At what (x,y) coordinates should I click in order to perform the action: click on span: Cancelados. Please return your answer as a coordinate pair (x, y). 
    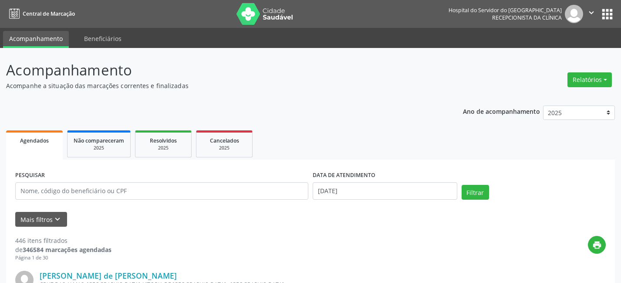
    Looking at the image, I should click on (224, 140).